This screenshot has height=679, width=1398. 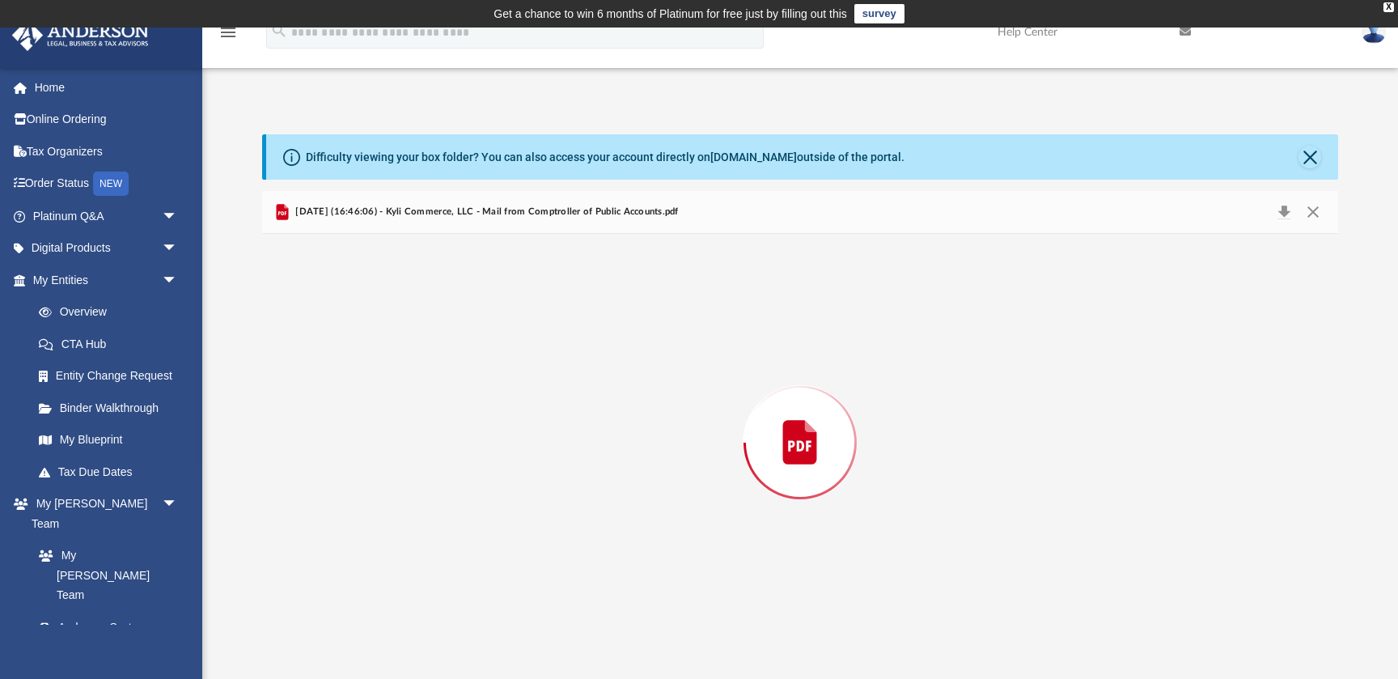 I want to click on a: My Blueprint, so click(x=108, y=440).